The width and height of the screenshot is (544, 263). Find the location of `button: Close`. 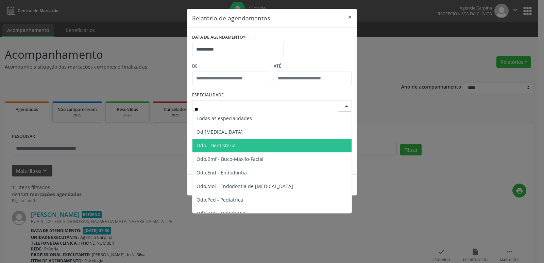

button: Close is located at coordinates (350, 17).